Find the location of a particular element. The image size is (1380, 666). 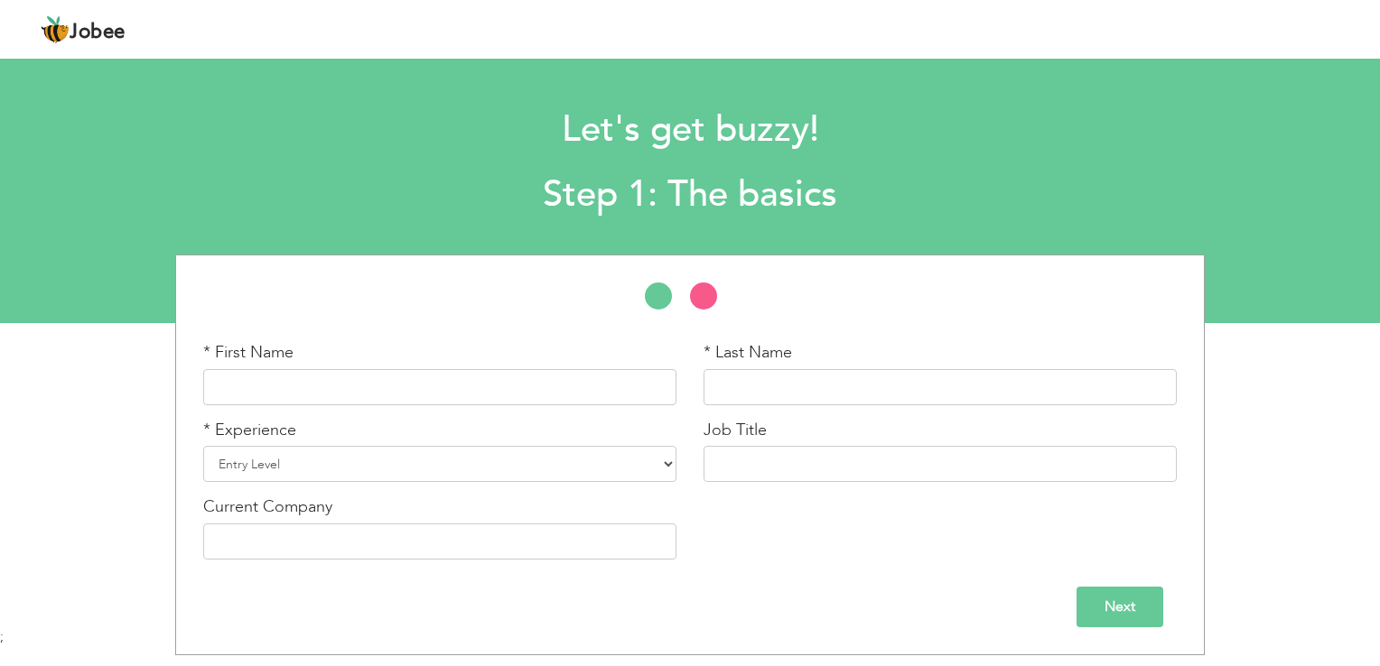

label: * Experience is located at coordinates (249, 431).